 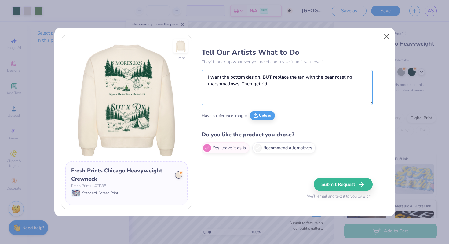 I want to click on button: Close, so click(x=387, y=36).